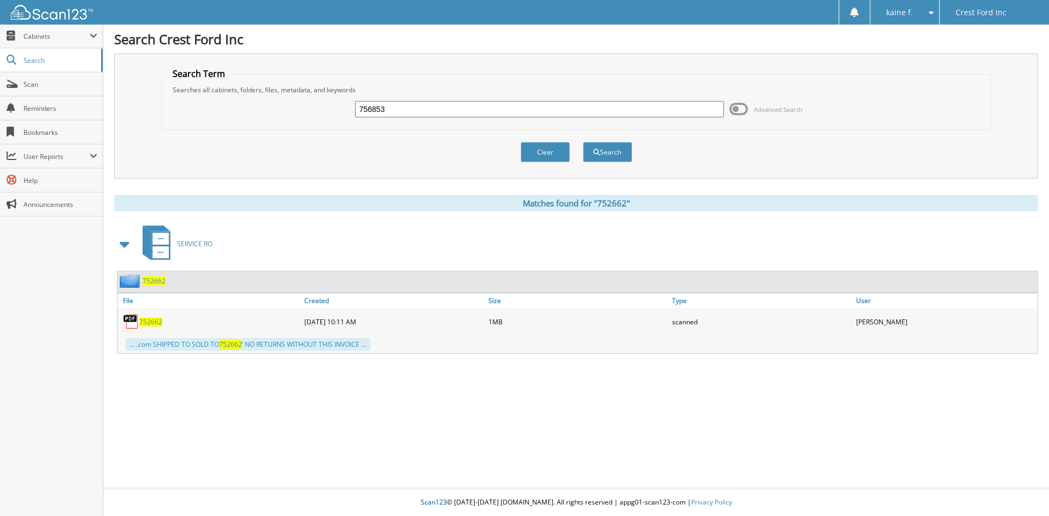  I want to click on span: Help, so click(60, 180).